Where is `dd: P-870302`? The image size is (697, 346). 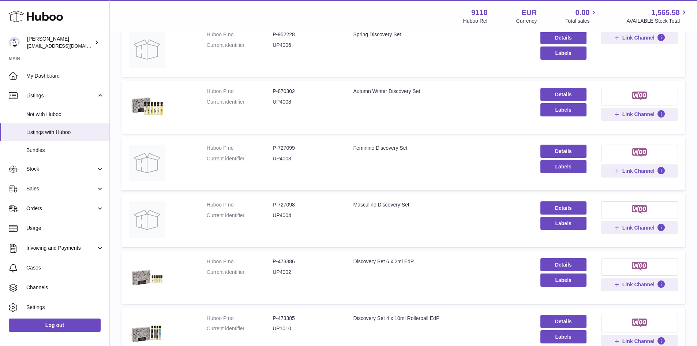 dd: P-870302 is located at coordinates (305, 91).